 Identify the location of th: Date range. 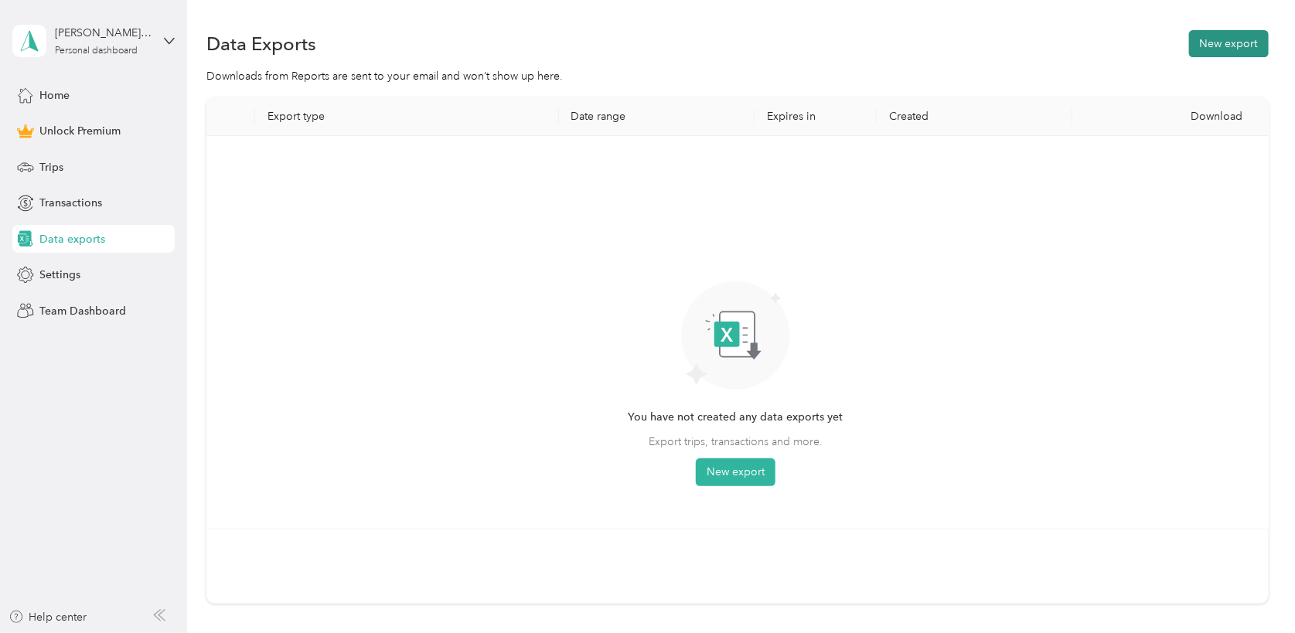
(657, 117).